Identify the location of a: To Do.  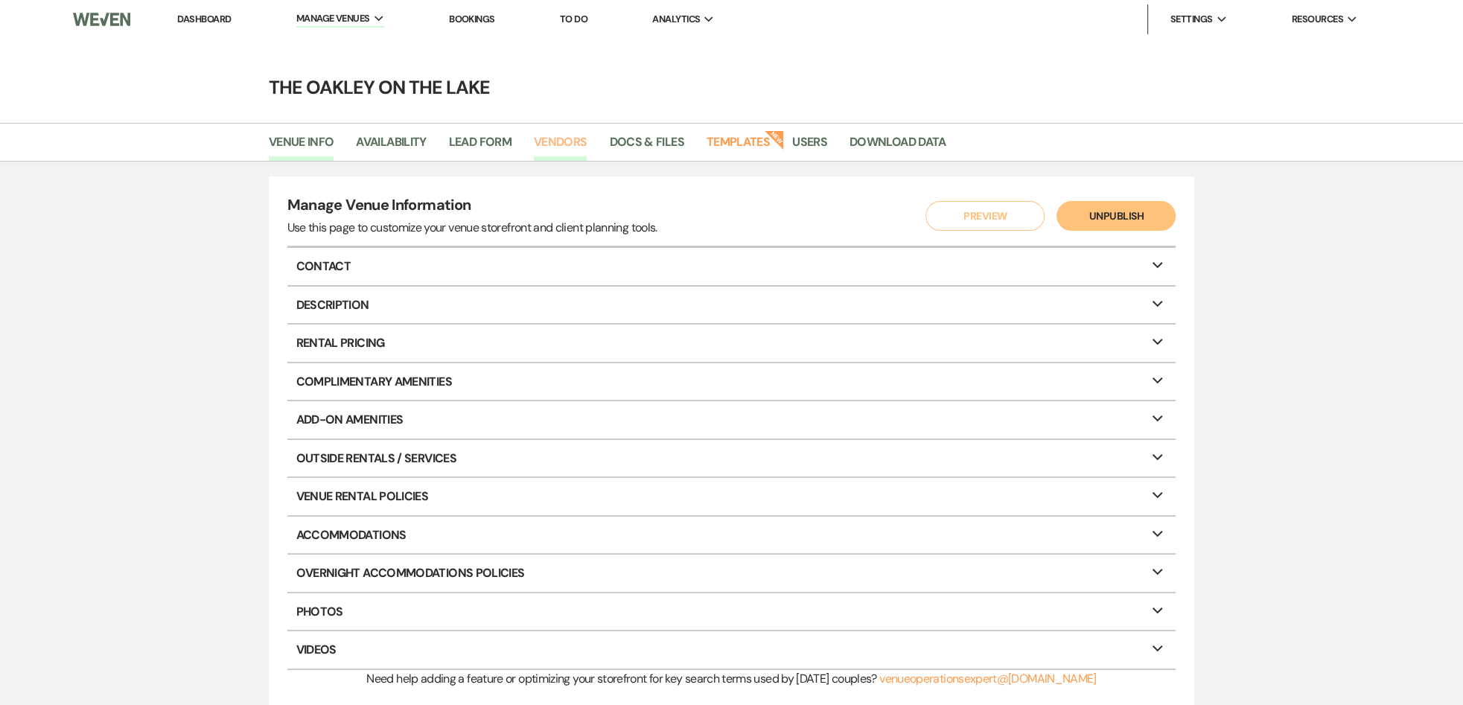
(573, 19).